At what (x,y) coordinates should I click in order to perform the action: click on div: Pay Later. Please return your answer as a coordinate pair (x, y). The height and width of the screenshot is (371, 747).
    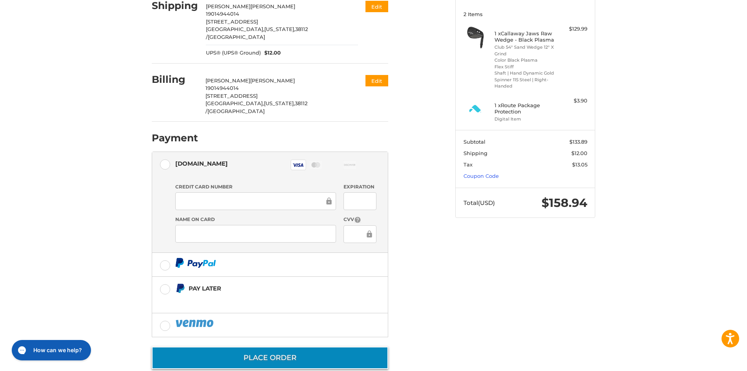
    Looking at the image, I should click on (264, 288).